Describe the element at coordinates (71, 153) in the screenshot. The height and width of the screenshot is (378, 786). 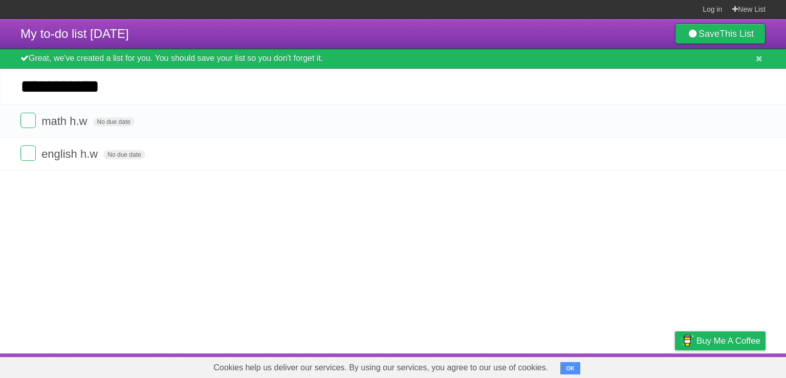
I see `span: english h.w` at that location.